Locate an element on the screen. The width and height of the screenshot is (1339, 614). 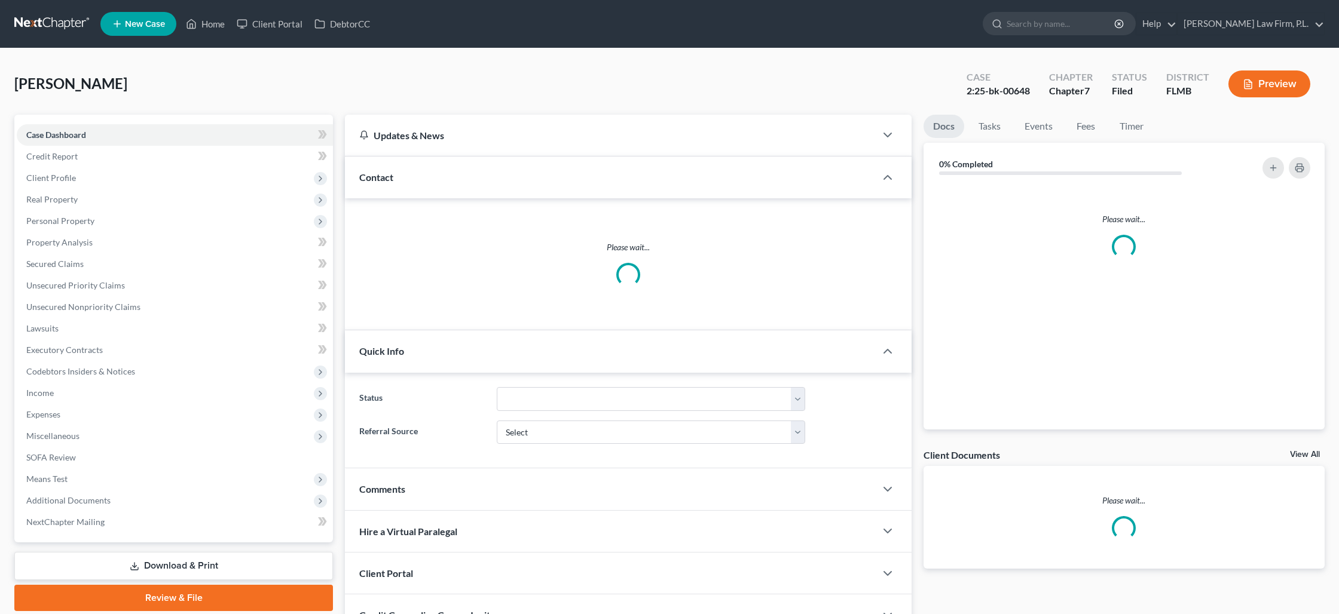
a: Docs is located at coordinates (944, 126).